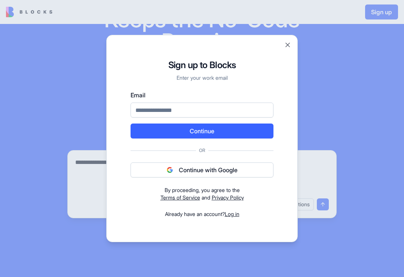 The width and height of the screenshot is (404, 277). Describe the element at coordinates (180, 197) in the screenshot. I see `a: Terms of Service` at that location.